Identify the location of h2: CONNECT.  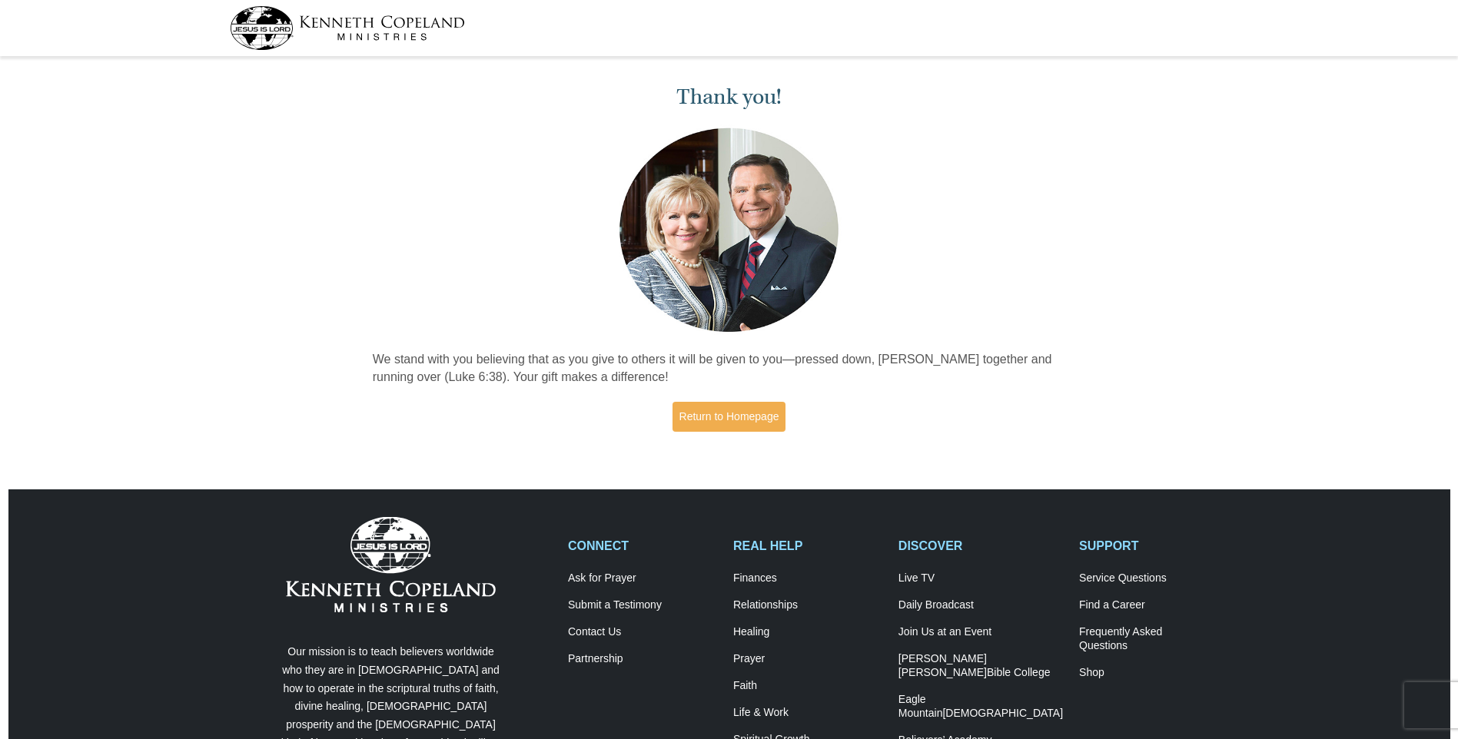
(642, 546).